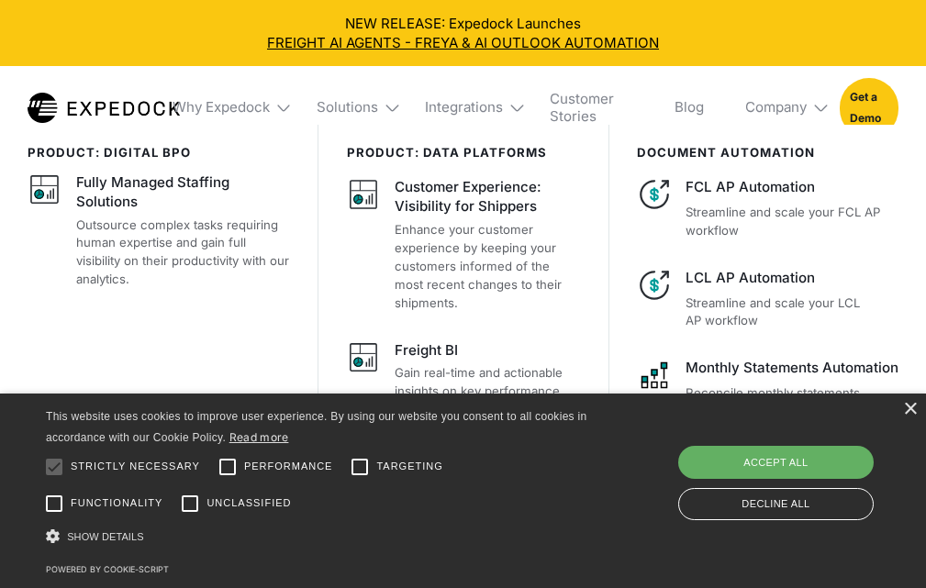 This screenshot has width=926, height=588. I want to click on div: LCL AP Automation, so click(792, 277).